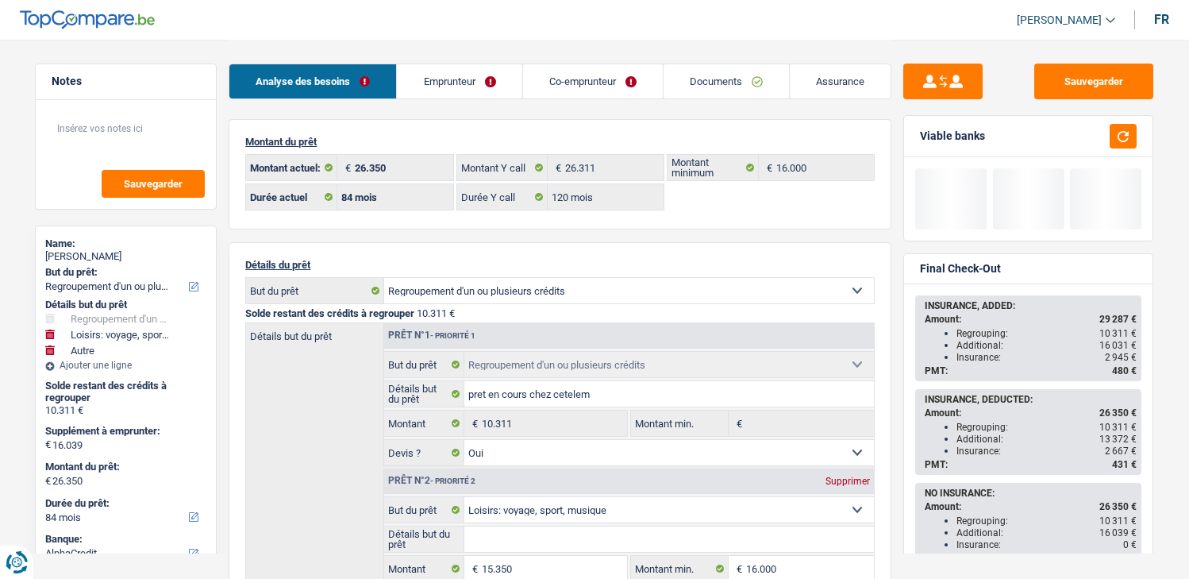  What do you see at coordinates (1118, 533) in the screenshot?
I see `span: 16 039 €` at bounding box center [1118, 533].